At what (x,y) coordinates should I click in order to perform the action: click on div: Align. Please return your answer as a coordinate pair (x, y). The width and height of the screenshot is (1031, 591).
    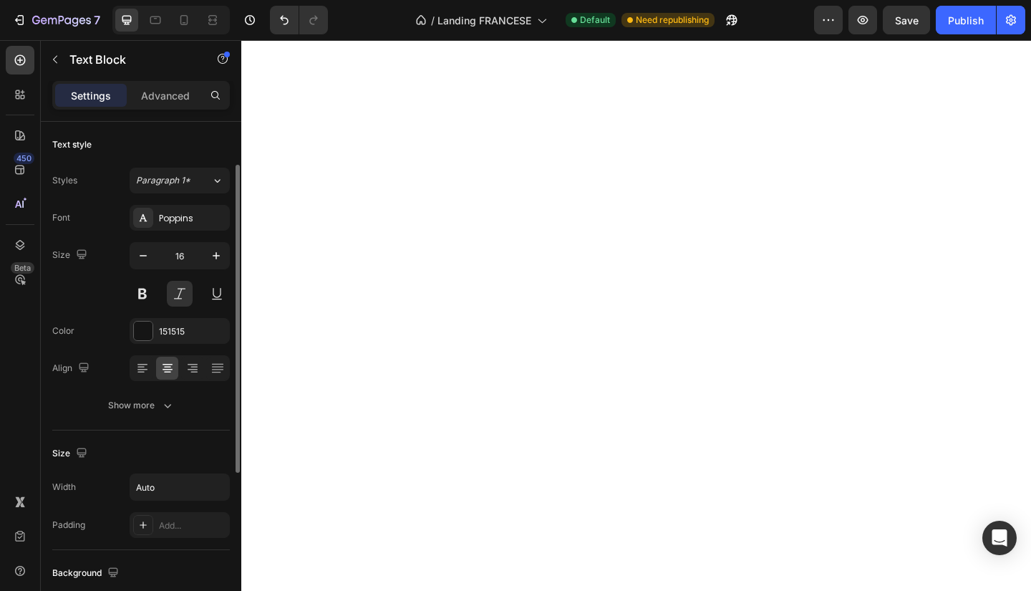
    Looking at the image, I should click on (72, 368).